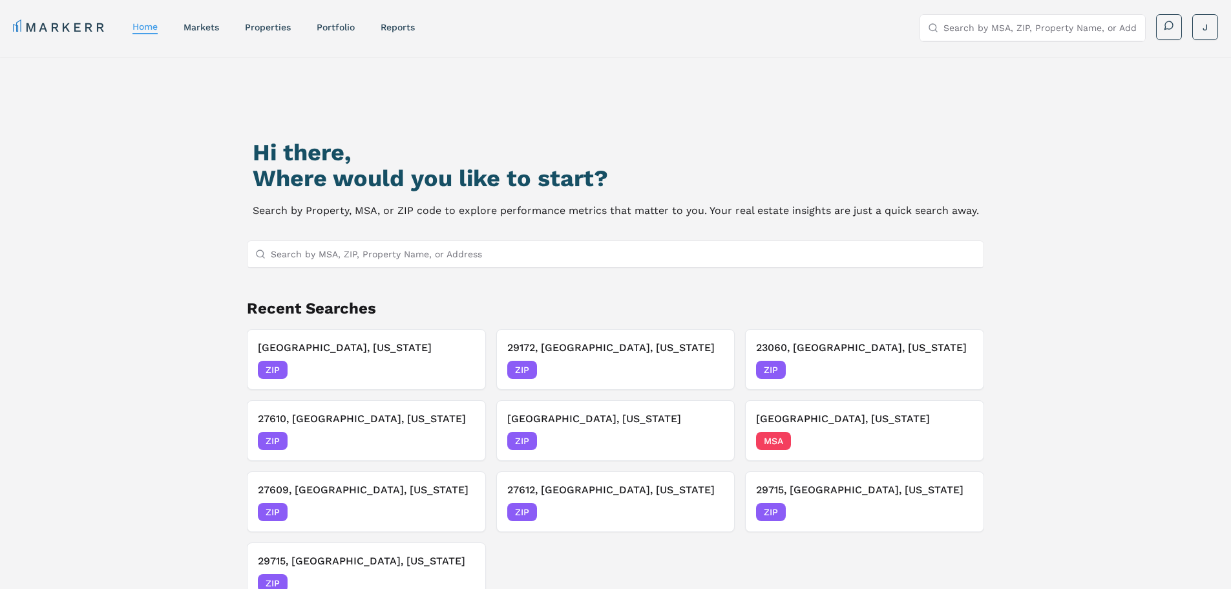 The width and height of the screenshot is (1231, 589). Describe the element at coordinates (616, 152) in the screenshot. I see `h1: Hi there,` at that location.